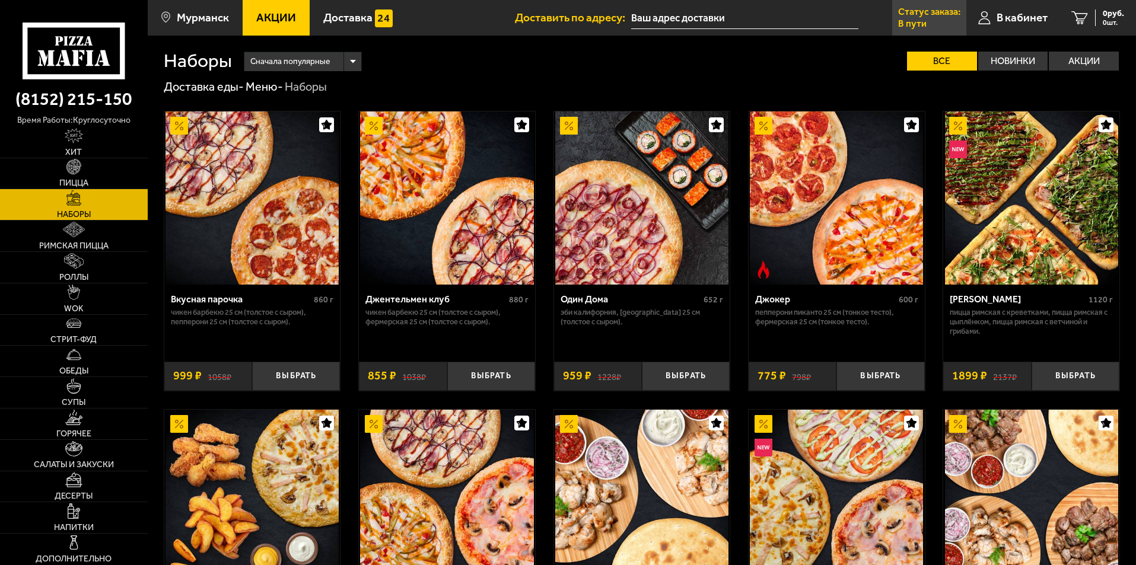 This screenshot has height=565, width=1136. Describe the element at coordinates (220, 376) in the screenshot. I see `s: 1058 ₽` at that location.